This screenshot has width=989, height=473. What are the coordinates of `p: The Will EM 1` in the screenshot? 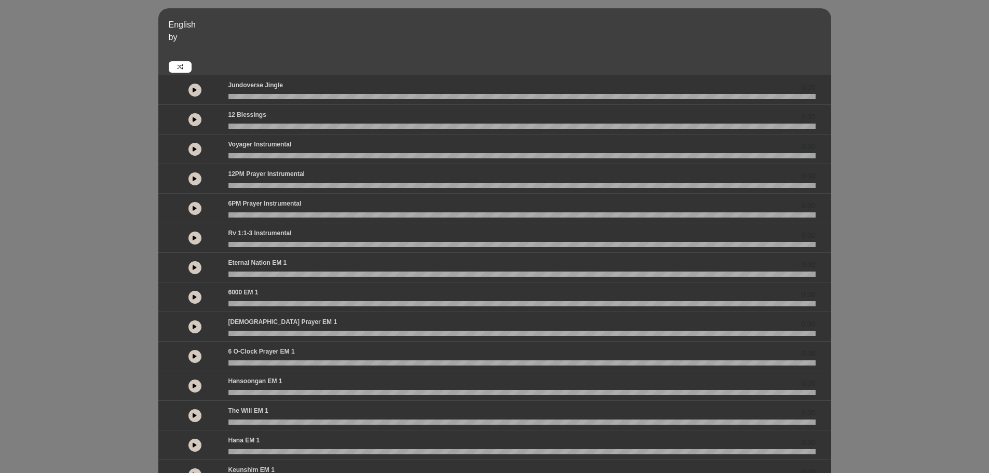 It's located at (248, 411).